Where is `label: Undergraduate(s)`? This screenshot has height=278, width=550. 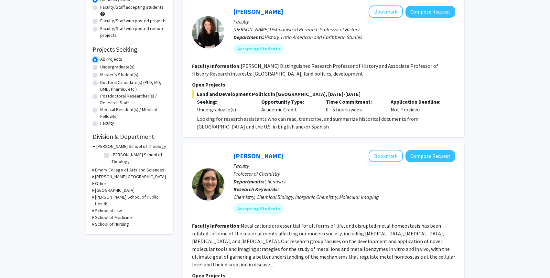
label: Undergraduate(s) is located at coordinates (117, 67).